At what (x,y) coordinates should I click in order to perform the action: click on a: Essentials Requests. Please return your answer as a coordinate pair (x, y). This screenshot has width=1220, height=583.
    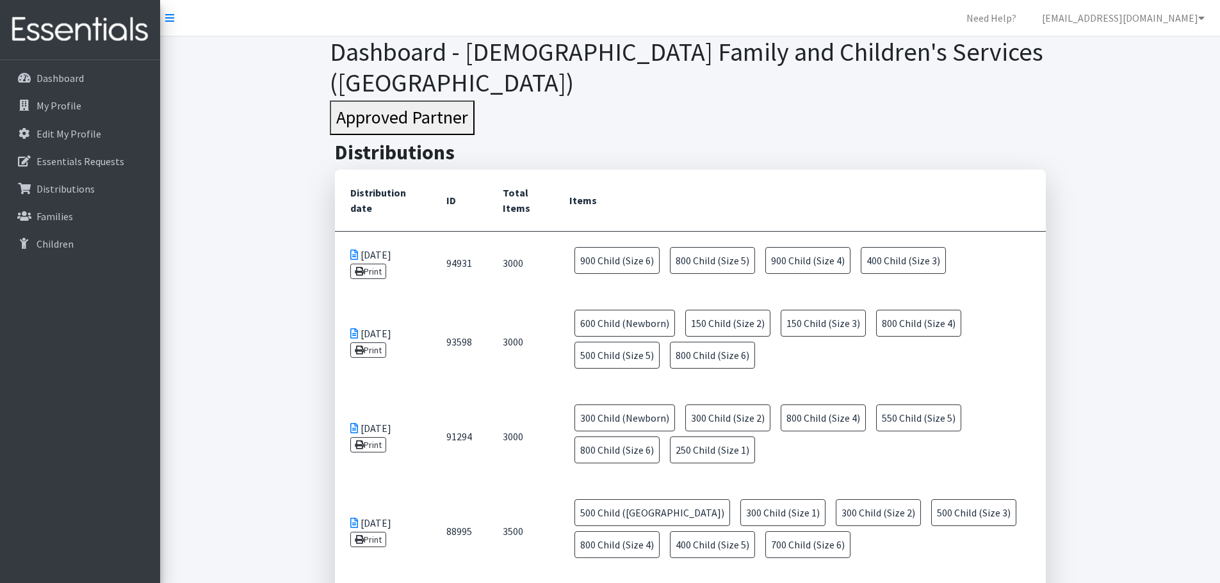
    Looking at the image, I should click on (80, 161).